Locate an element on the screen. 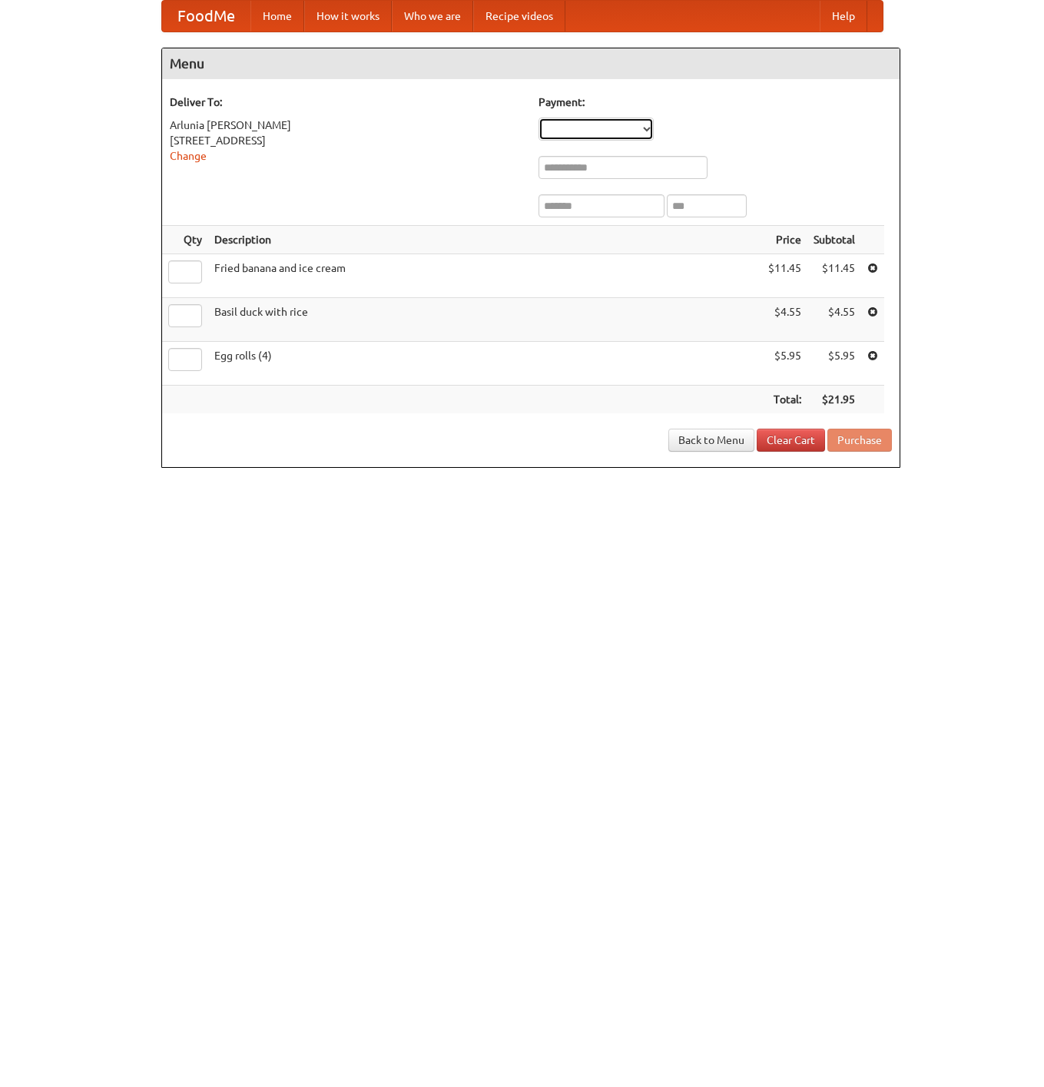 The width and height of the screenshot is (1044, 1087). th: Description is located at coordinates (485, 240).